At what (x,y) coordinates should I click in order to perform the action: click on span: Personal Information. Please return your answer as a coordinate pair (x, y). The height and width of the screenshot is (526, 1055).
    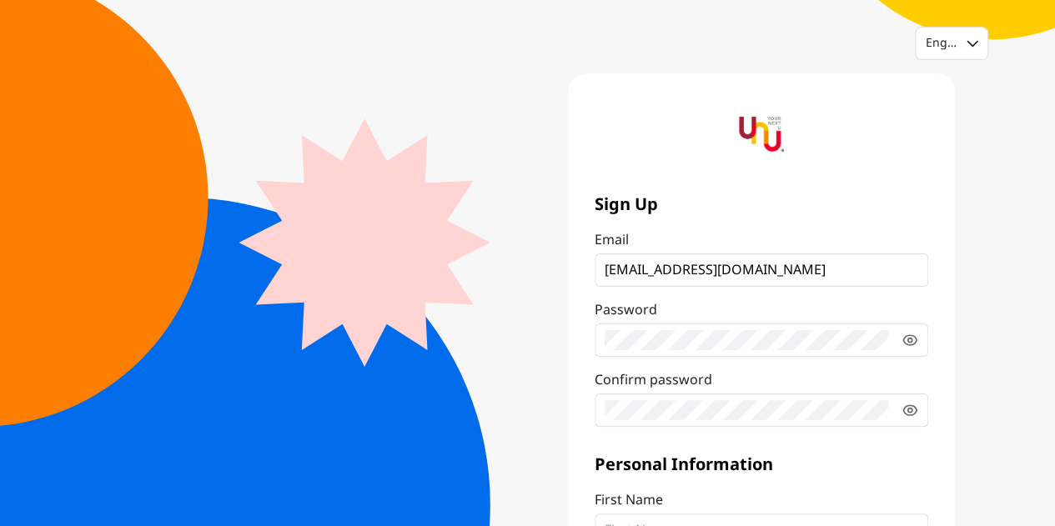
    Looking at the image, I should click on (762, 465).